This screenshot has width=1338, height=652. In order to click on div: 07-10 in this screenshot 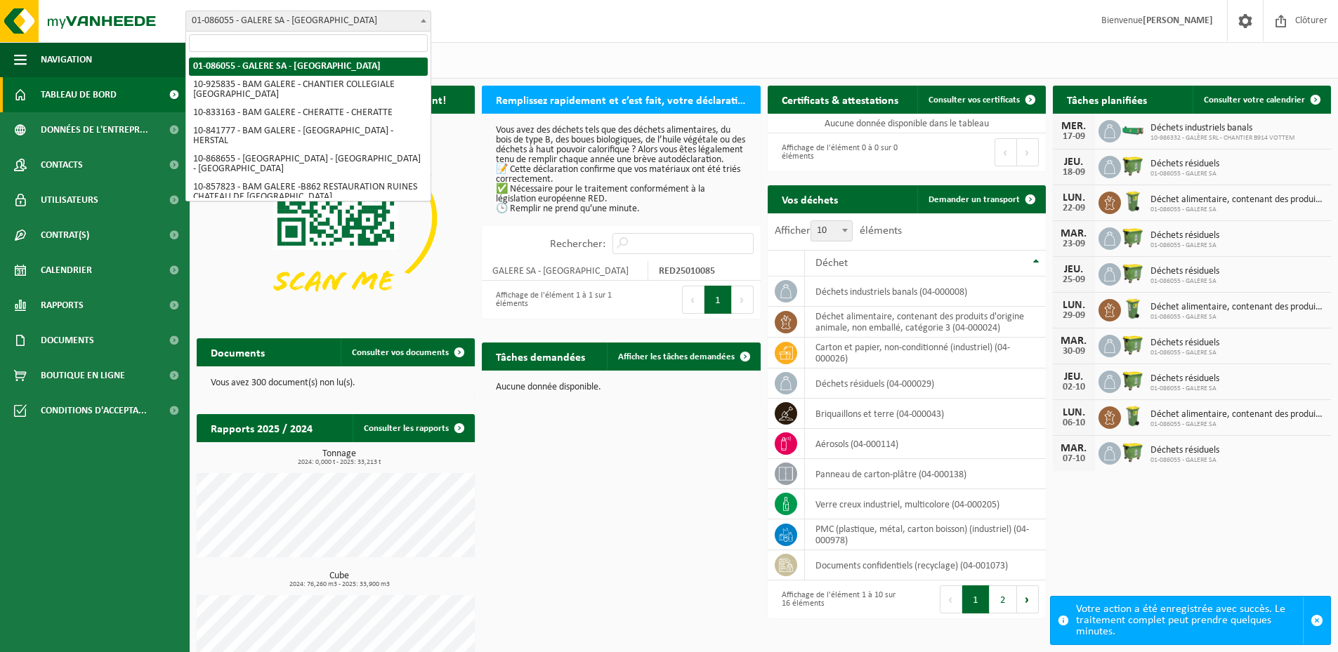, I will do `click(1074, 459)`.